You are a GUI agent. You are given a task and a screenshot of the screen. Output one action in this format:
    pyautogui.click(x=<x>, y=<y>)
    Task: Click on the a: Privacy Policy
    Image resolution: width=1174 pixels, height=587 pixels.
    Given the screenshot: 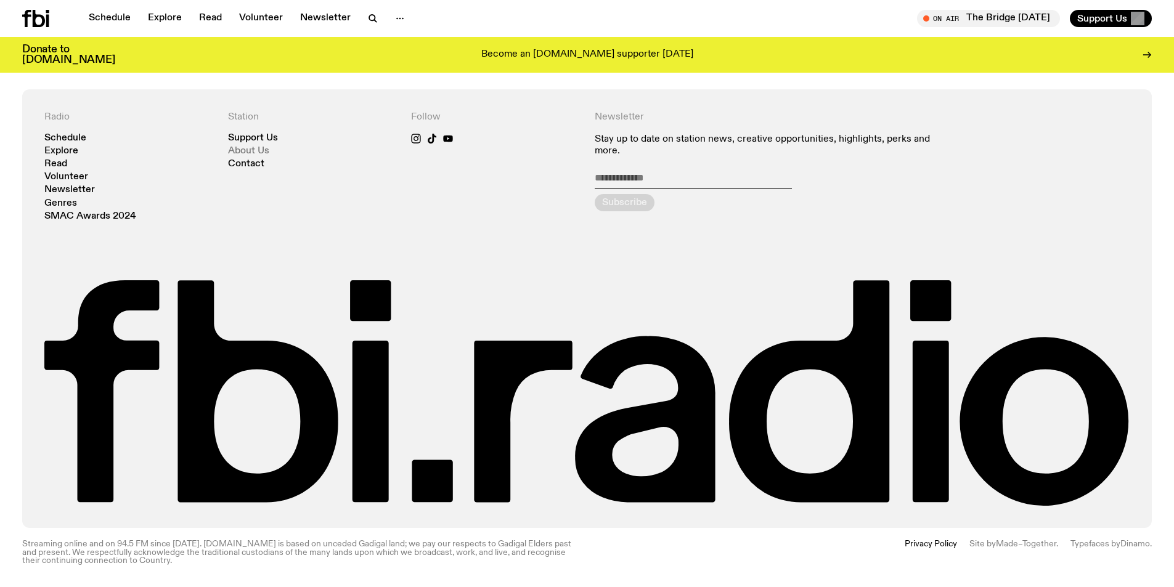 What is the action you would take?
    pyautogui.click(x=930, y=553)
    